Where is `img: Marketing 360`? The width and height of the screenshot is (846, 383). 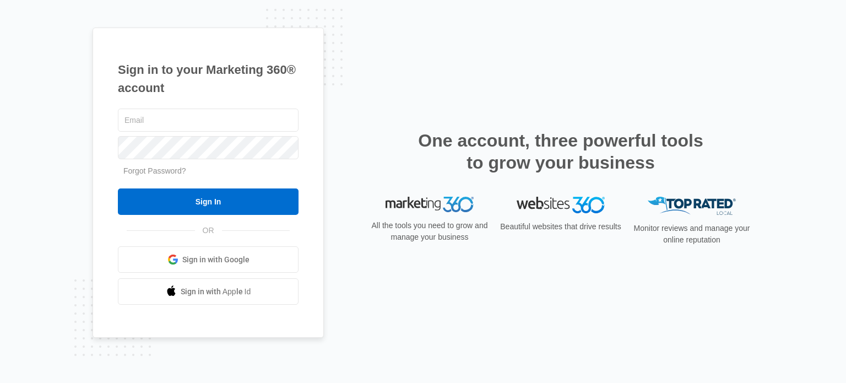
img: Marketing 360 is located at coordinates (429, 204).